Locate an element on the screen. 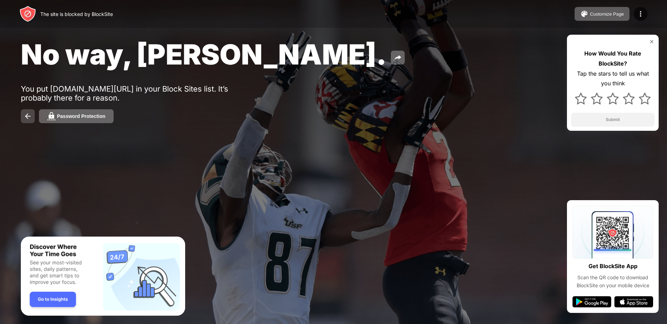 The image size is (667, 324). div: Tap the stars to tell us what you think is located at coordinates (613, 79).